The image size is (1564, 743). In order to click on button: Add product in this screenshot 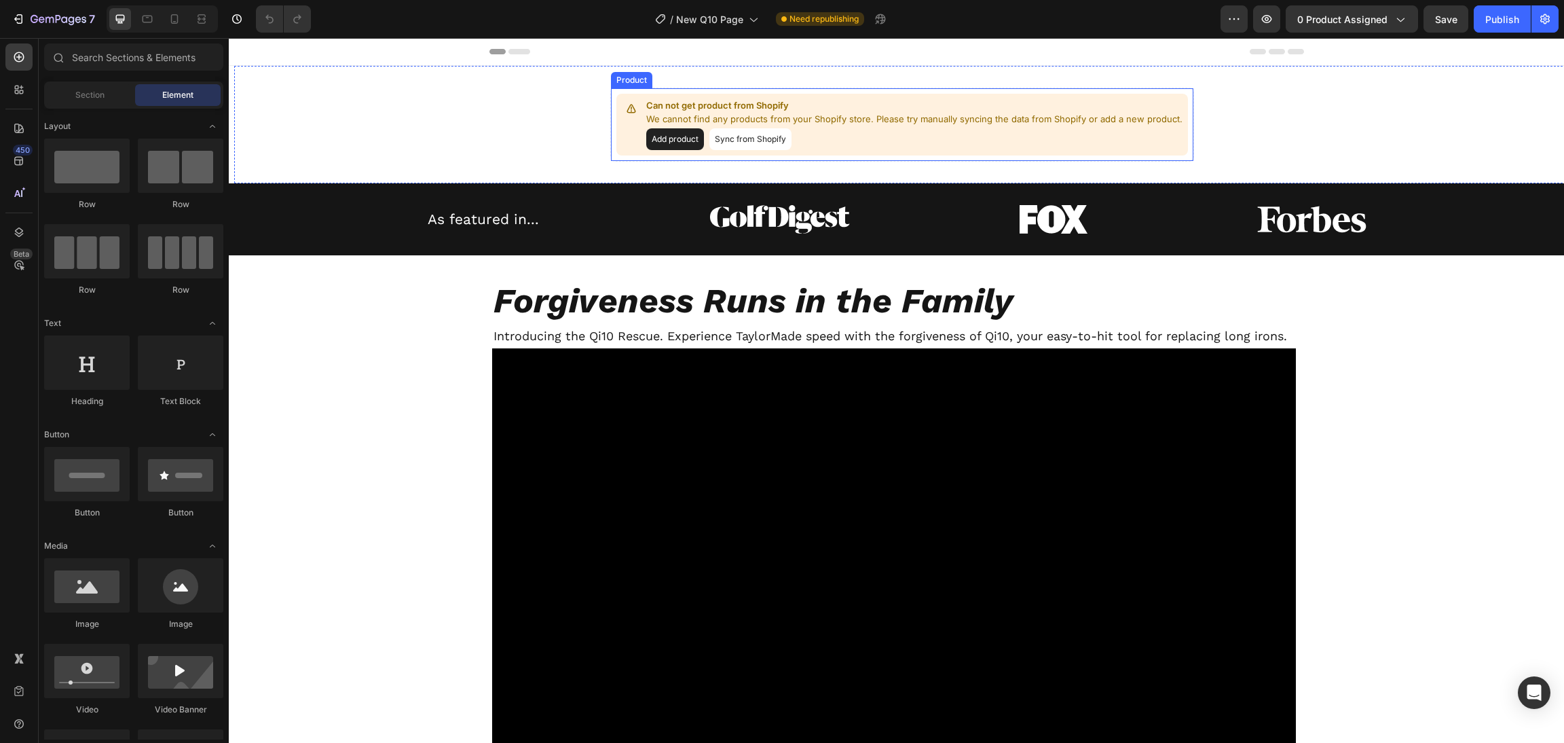, I will do `click(446, 101)`.